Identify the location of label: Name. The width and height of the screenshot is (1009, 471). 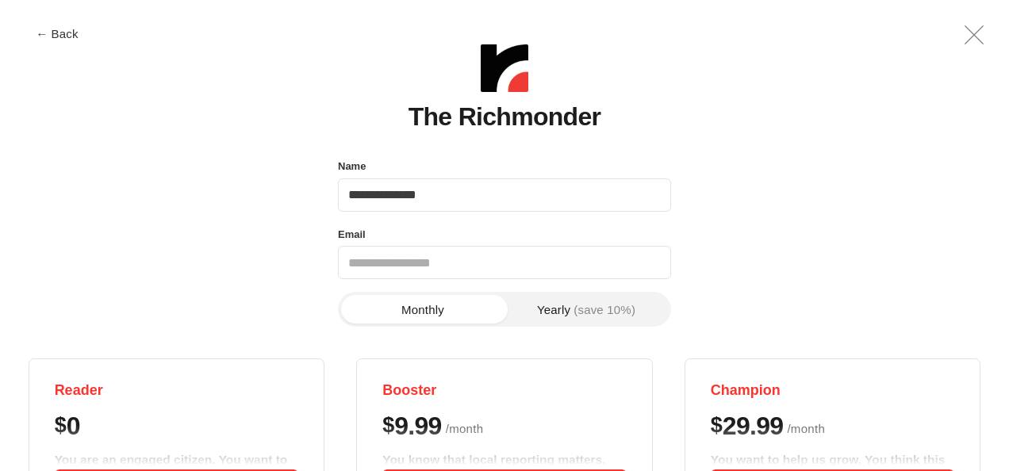
(351, 167).